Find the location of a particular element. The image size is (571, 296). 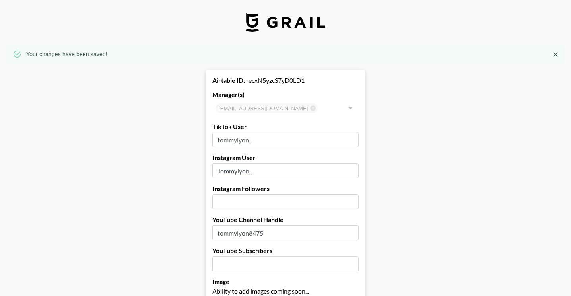

label: YouTube Subscribers is located at coordinates (286, 251).